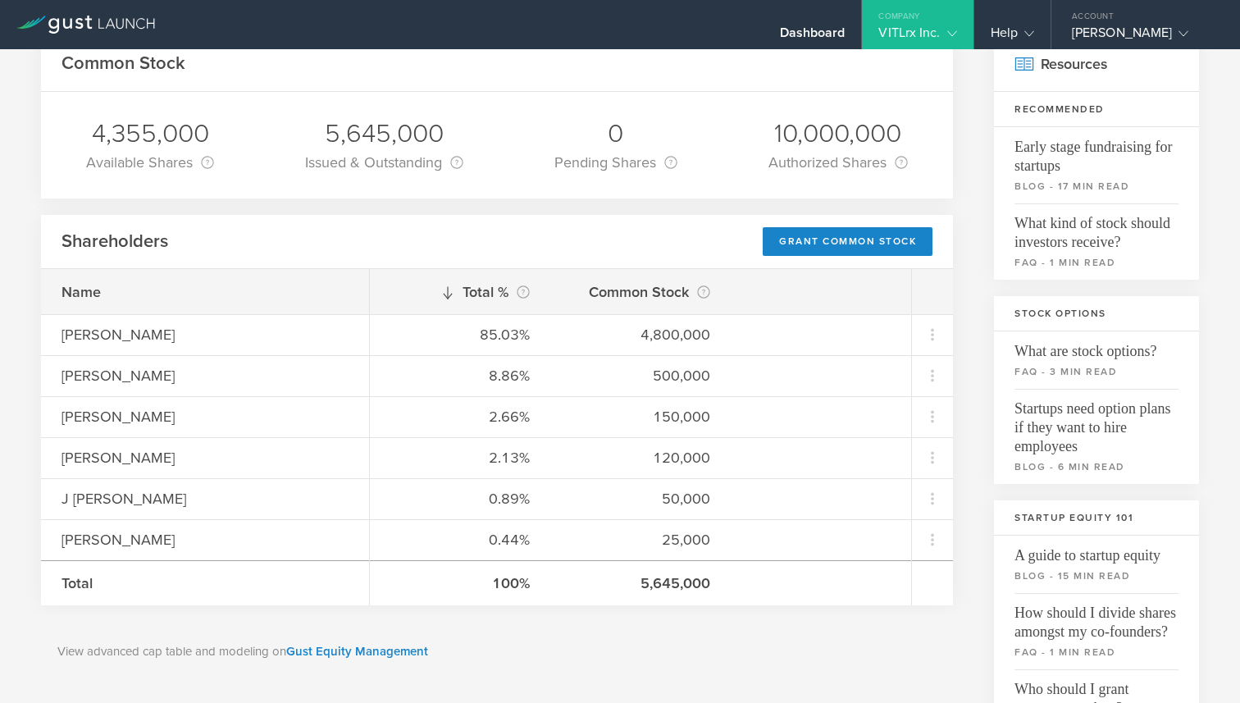  What do you see at coordinates (460, 292) in the screenshot?
I see `div: Total %` at bounding box center [460, 292].